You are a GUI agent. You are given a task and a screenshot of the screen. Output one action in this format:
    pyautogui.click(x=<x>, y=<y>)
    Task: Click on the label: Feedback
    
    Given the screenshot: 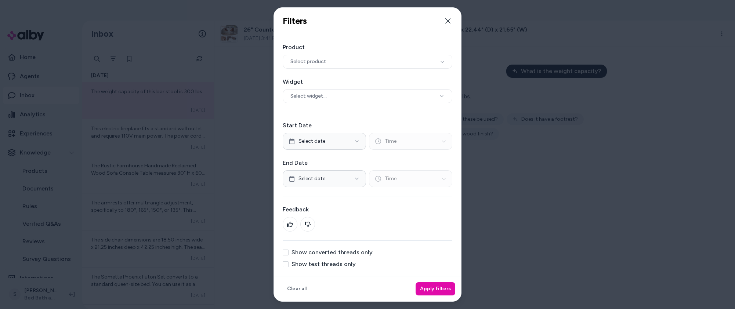 What is the action you would take?
    pyautogui.click(x=368, y=210)
    